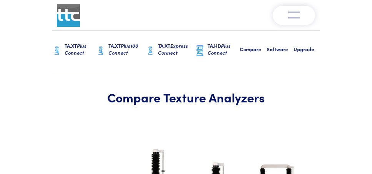  I want to click on h6: Software, so click(280, 49).